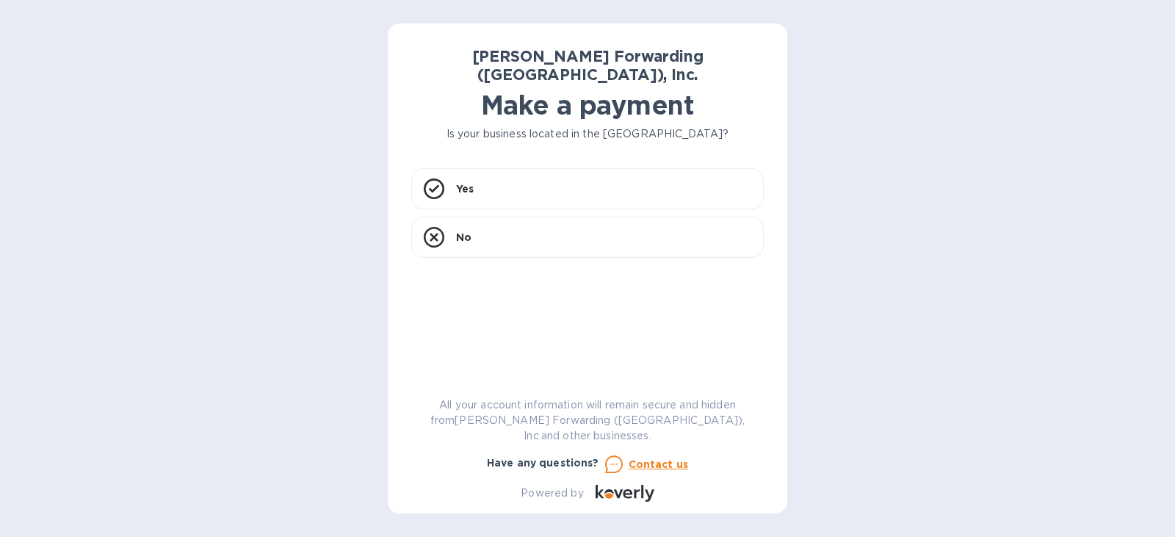 This screenshot has height=537, width=1175. I want to click on u: Contact us, so click(659, 464).